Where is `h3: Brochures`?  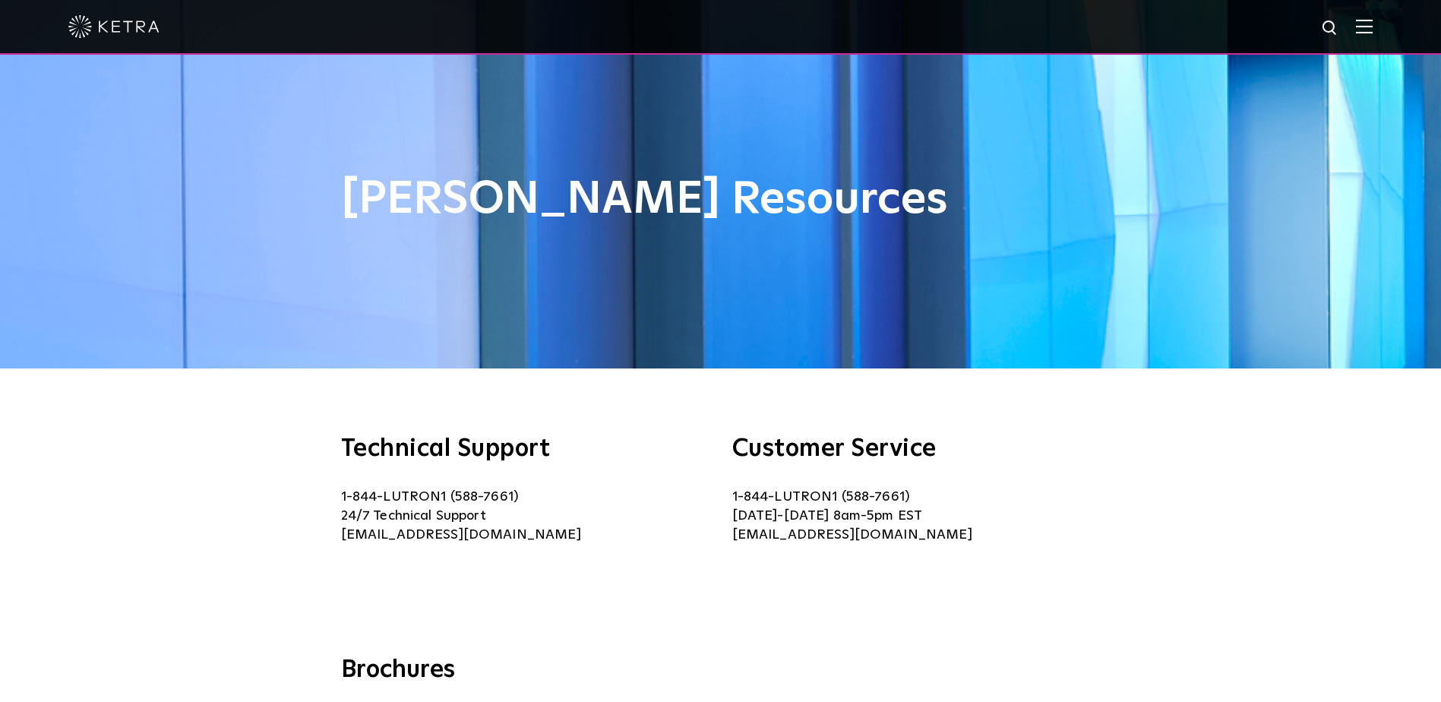 h3: Brochures is located at coordinates (721, 671).